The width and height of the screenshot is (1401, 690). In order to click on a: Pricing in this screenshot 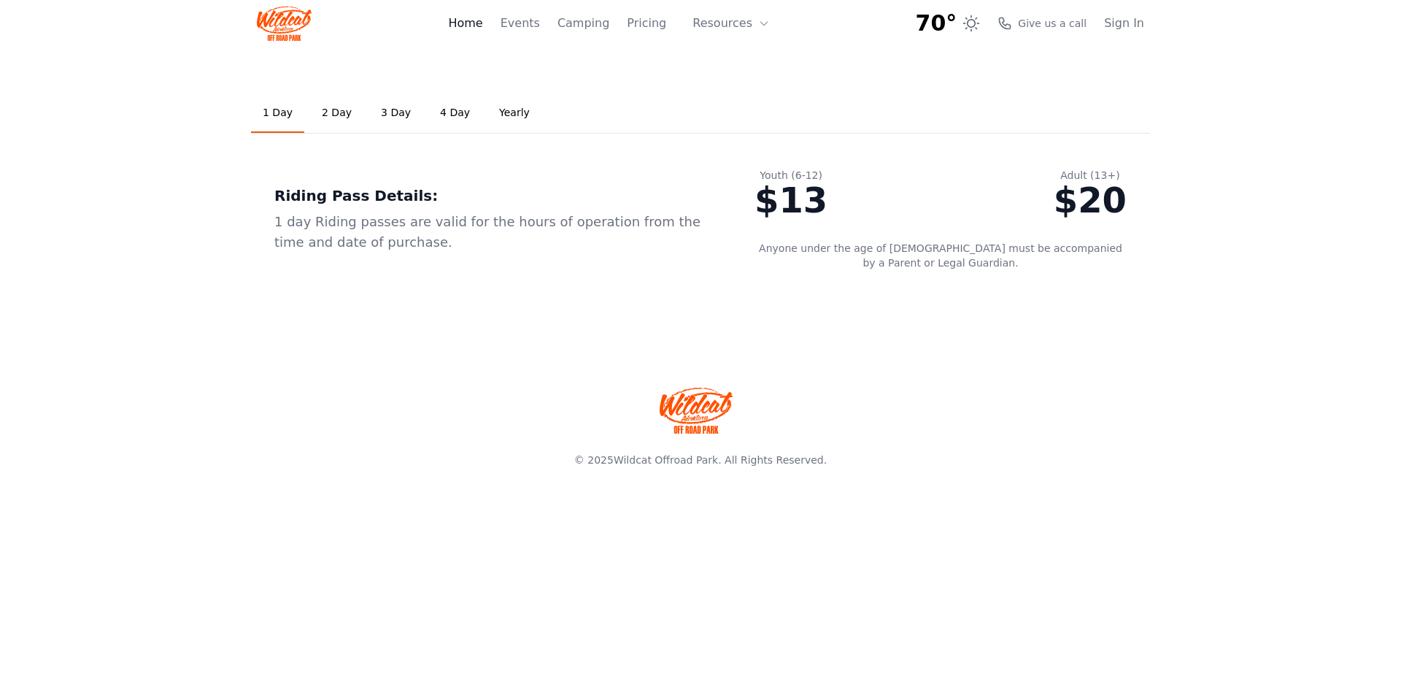, I will do `click(646, 23)`.